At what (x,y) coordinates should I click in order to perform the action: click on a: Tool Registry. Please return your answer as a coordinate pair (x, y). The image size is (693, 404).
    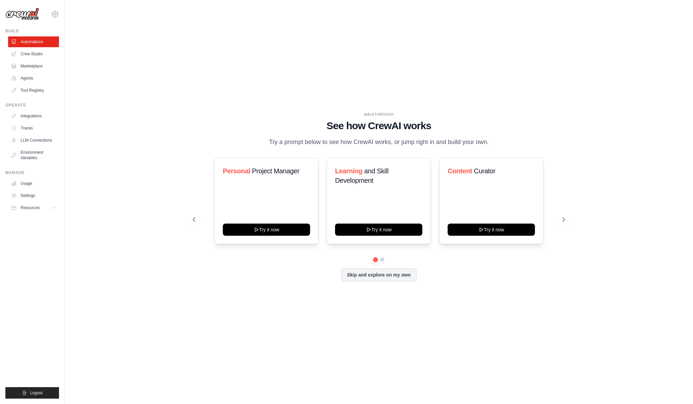
    Looking at the image, I should click on (33, 90).